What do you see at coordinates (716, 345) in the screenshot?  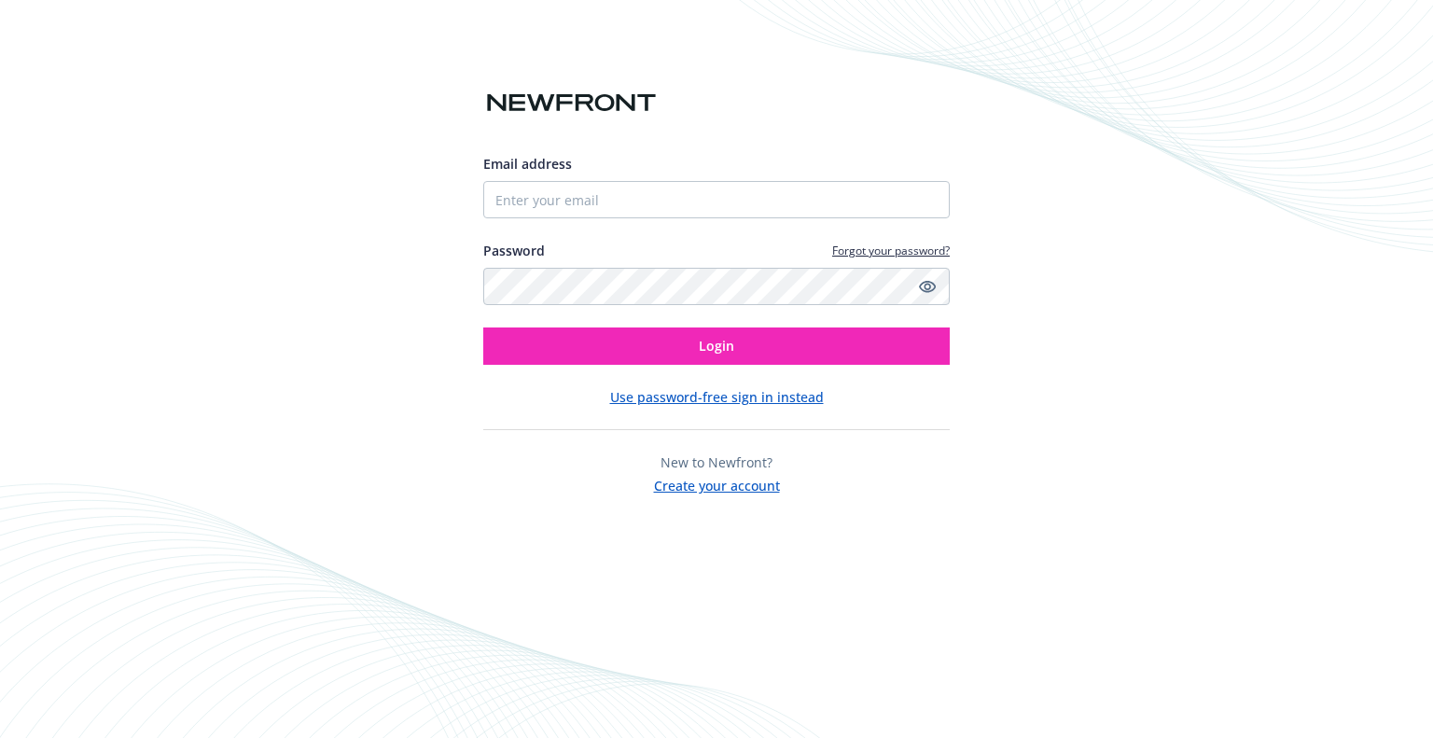 I see `span: Login` at bounding box center [716, 345].